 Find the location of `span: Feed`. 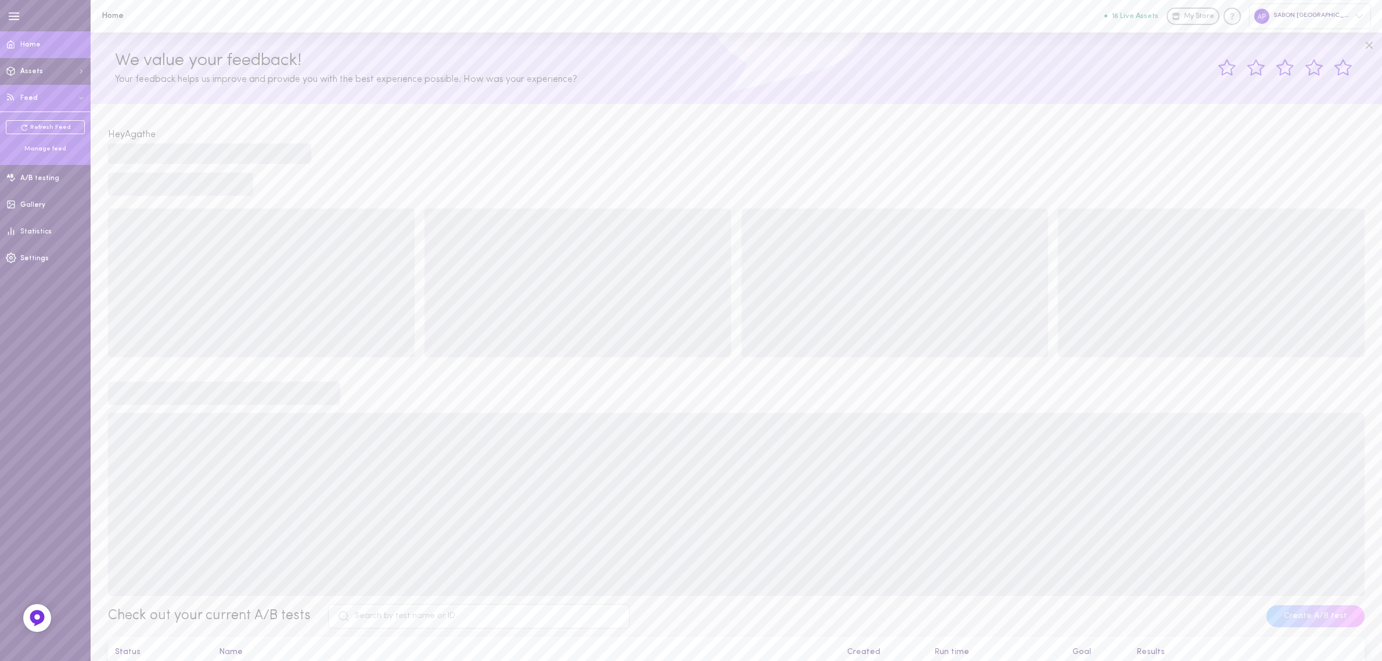

span: Feed is located at coordinates (29, 98).